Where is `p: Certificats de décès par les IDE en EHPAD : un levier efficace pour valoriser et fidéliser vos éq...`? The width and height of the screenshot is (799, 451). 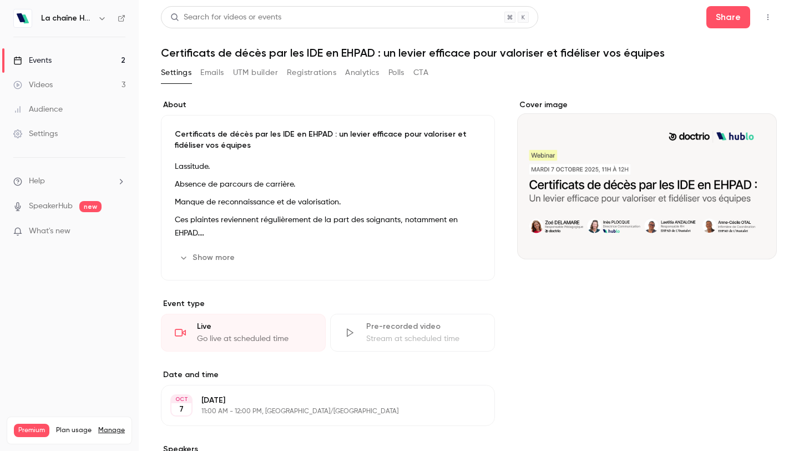
p: Certificats de décès par les IDE en EHPAD : un levier efficace pour valoriser et fidéliser vos éq... is located at coordinates (328, 140).